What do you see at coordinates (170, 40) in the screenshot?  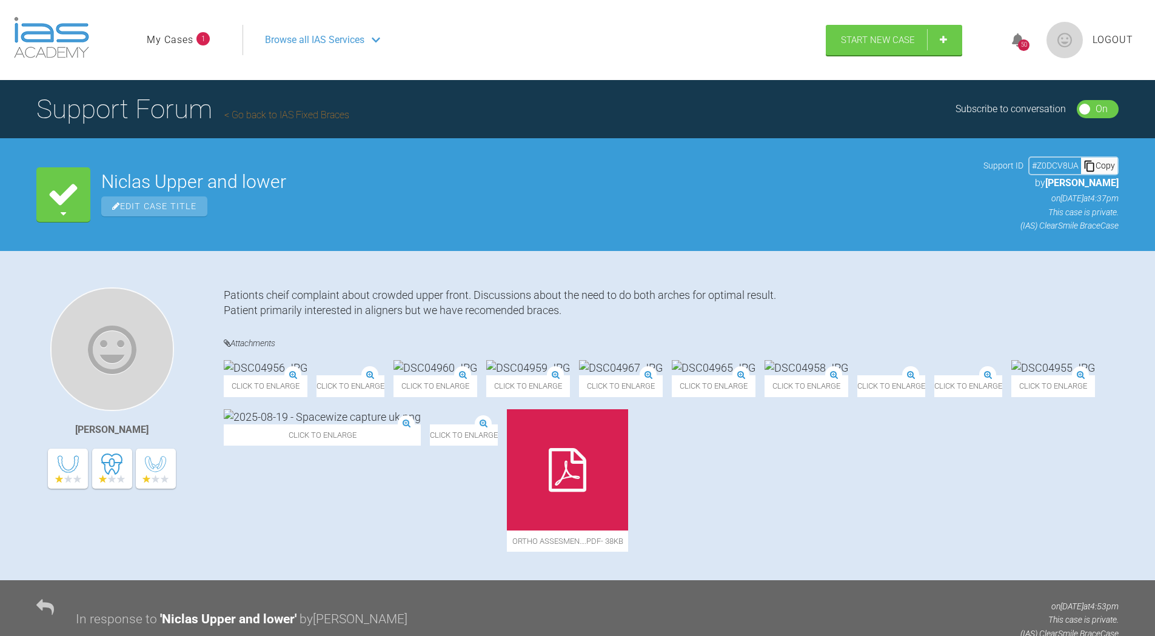 I see `a: My Cases` at bounding box center [170, 40].